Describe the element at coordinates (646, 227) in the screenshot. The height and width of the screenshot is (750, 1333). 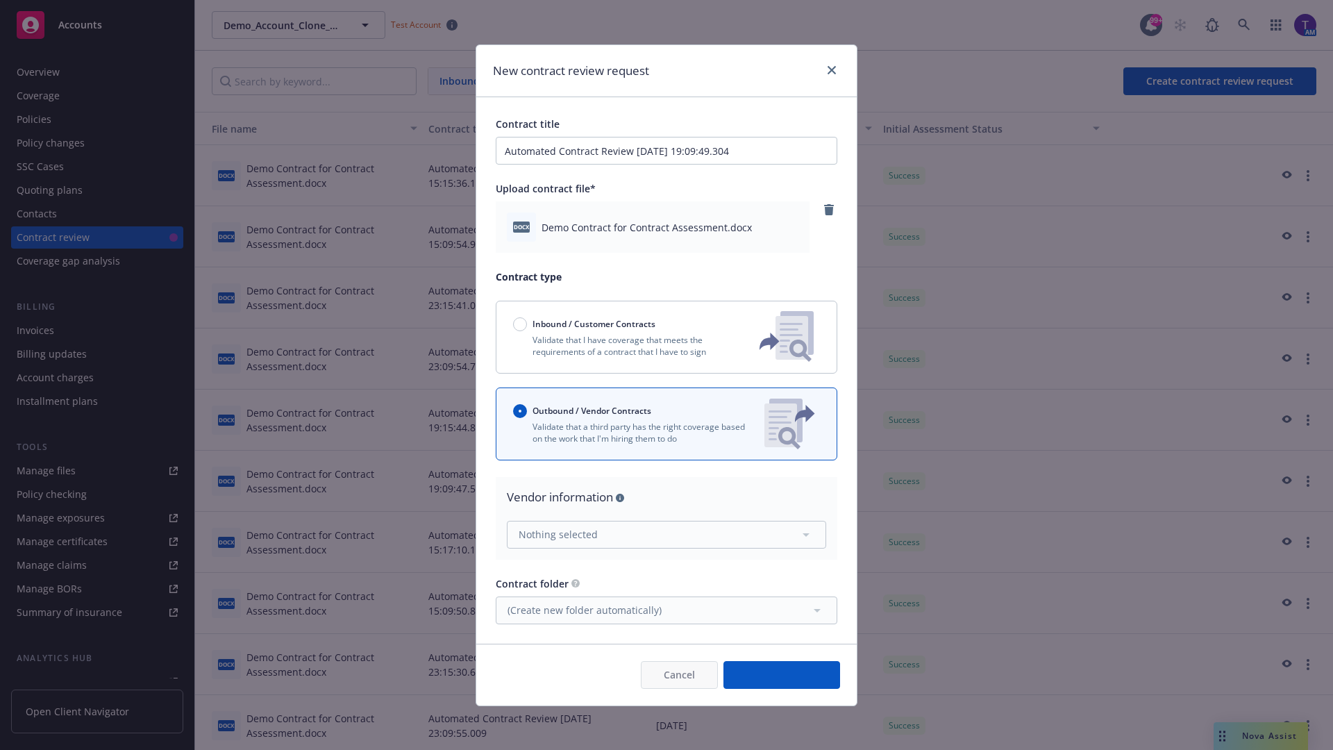
I see `span: Demo Contract for Contract Assessment.docx` at that location.